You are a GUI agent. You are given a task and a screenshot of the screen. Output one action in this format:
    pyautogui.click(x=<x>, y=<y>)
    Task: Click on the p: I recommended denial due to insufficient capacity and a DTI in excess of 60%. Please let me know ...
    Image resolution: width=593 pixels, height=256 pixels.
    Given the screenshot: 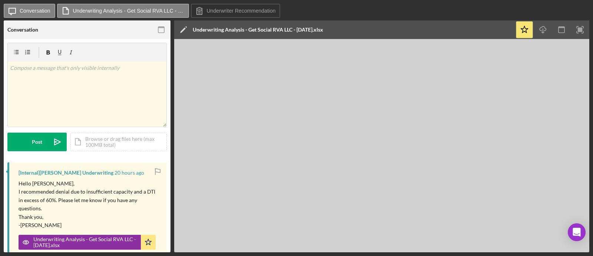 What is the action you would take?
    pyautogui.click(x=89, y=200)
    